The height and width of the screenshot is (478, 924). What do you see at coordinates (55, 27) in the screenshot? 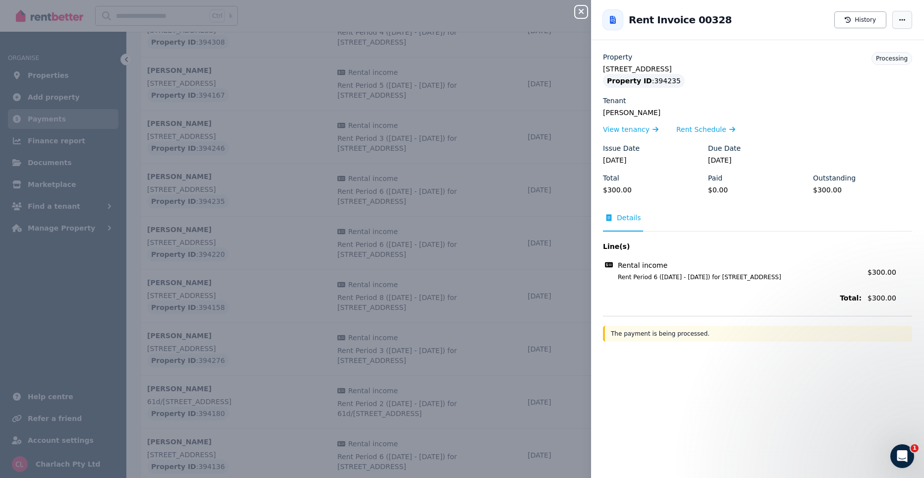
I see `img: logo` at bounding box center [55, 27].